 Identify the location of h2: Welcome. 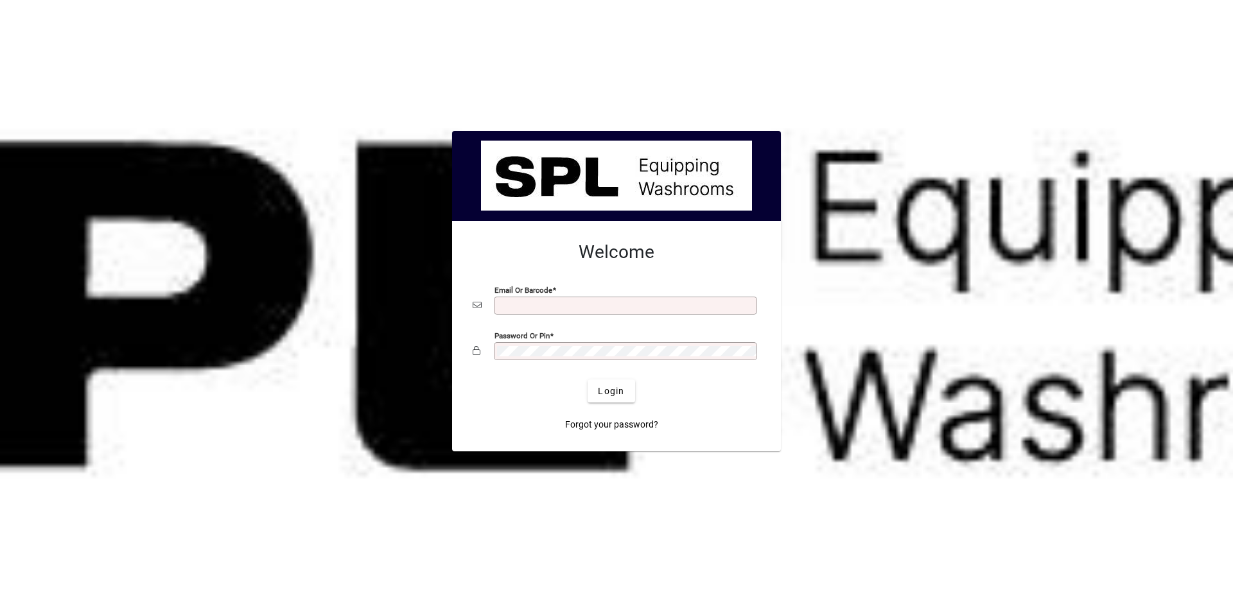
(617, 252).